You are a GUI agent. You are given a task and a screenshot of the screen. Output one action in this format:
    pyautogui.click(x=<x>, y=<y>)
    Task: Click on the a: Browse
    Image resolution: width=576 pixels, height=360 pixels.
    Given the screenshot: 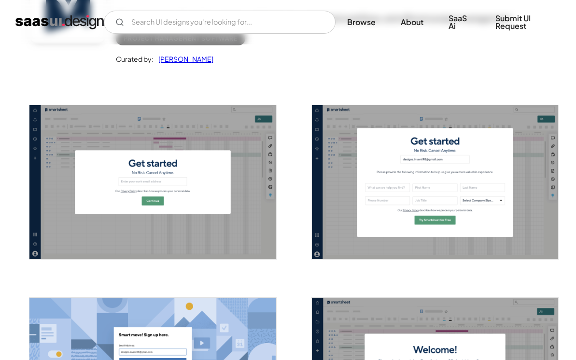 What is the action you would take?
    pyautogui.click(x=361, y=22)
    